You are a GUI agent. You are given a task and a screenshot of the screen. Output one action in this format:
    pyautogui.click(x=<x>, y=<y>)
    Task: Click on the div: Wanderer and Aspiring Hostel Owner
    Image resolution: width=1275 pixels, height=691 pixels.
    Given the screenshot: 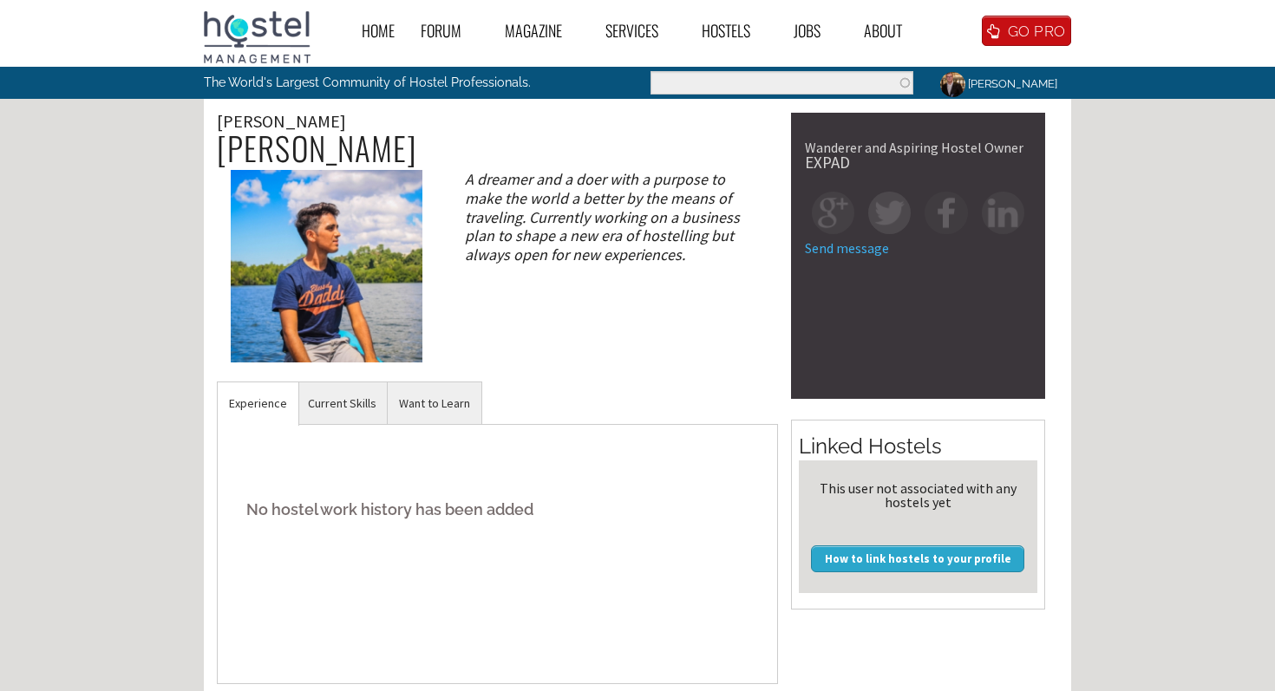 What is the action you would take?
    pyautogui.click(x=918, y=147)
    